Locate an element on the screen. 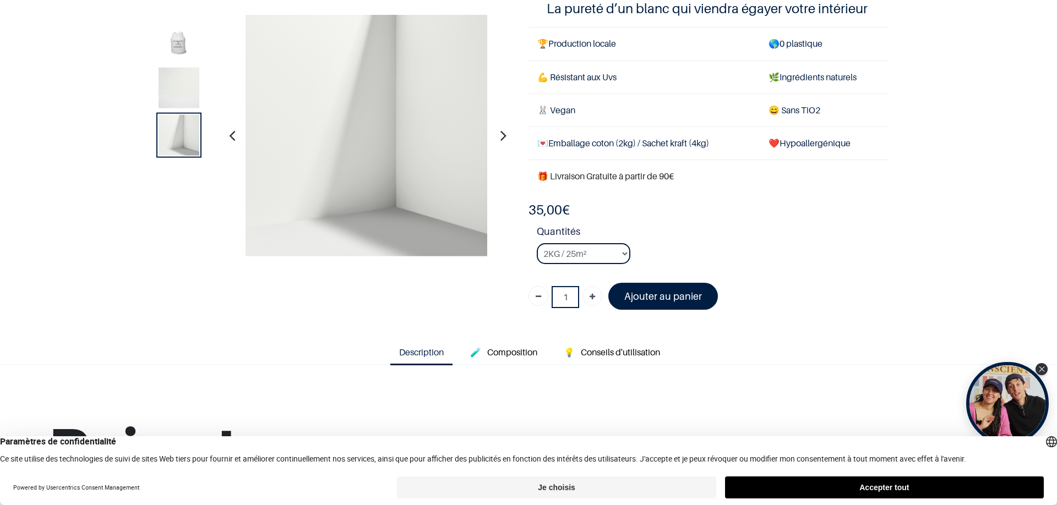 The image size is (1057, 505). span: 35,00 is located at coordinates (545, 210).